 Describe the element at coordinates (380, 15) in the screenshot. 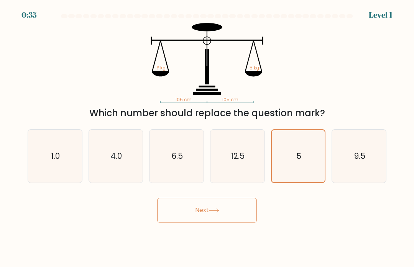

I see `div: Level 1` at that location.